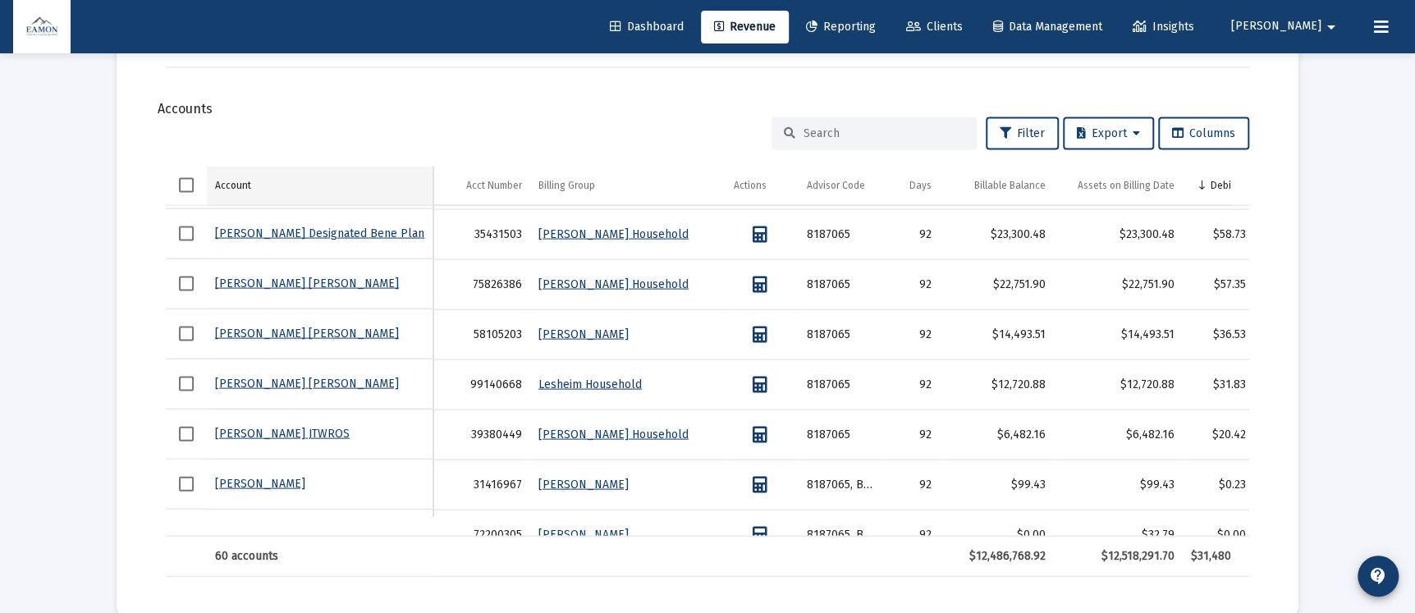 This screenshot has height=613, width=1415. I want to click on mat-icon: arrow_drop_down, so click(1331, 27).